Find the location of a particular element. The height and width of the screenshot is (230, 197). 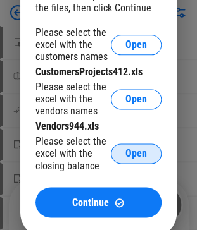

div: Please select the excel with the customers names is located at coordinates (73, 44).